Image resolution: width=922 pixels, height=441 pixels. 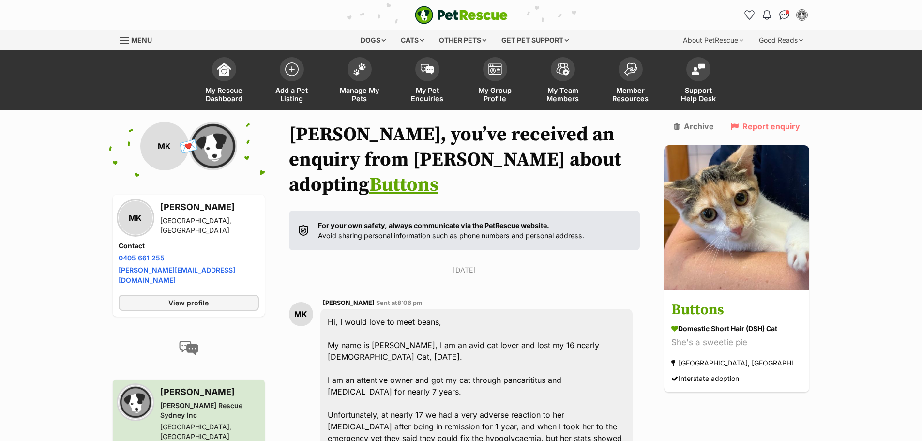 What do you see at coordinates (434, 225) in the screenshot?
I see `strong: For your own safety, always communicate via the PetRescue website.` at bounding box center [434, 225].